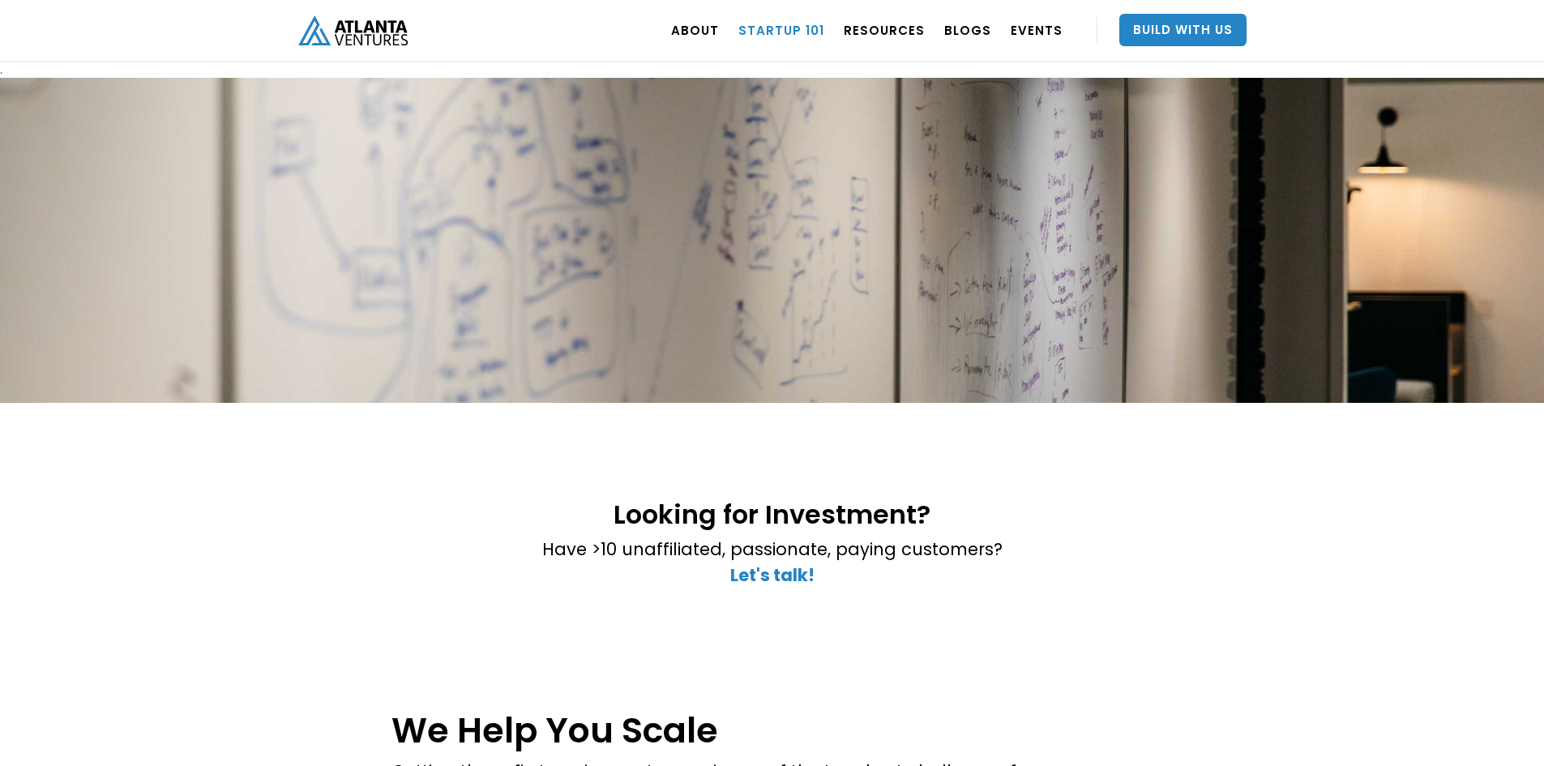  Describe the element at coordinates (772, 514) in the screenshot. I see `h2: Looking for Investment?` at that location.